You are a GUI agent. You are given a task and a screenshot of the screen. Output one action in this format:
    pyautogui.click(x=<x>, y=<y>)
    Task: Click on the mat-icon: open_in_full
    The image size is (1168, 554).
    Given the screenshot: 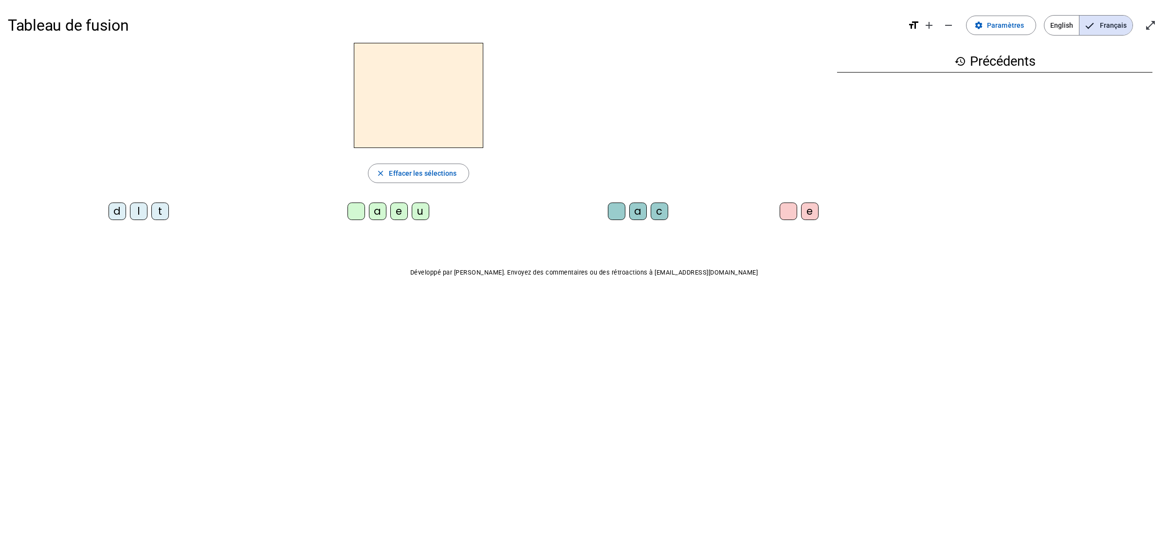 What is the action you would take?
    pyautogui.click(x=1151, y=25)
    